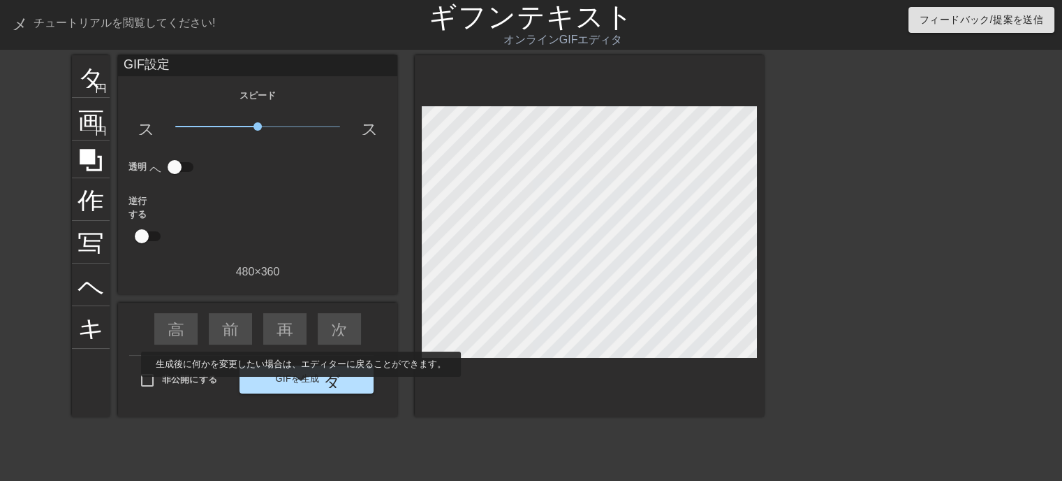 Image resolution: width=1062 pixels, height=481 pixels. What do you see at coordinates (375, 379) in the screenshot?
I see `font: ダブルアロー` at bounding box center [375, 379].